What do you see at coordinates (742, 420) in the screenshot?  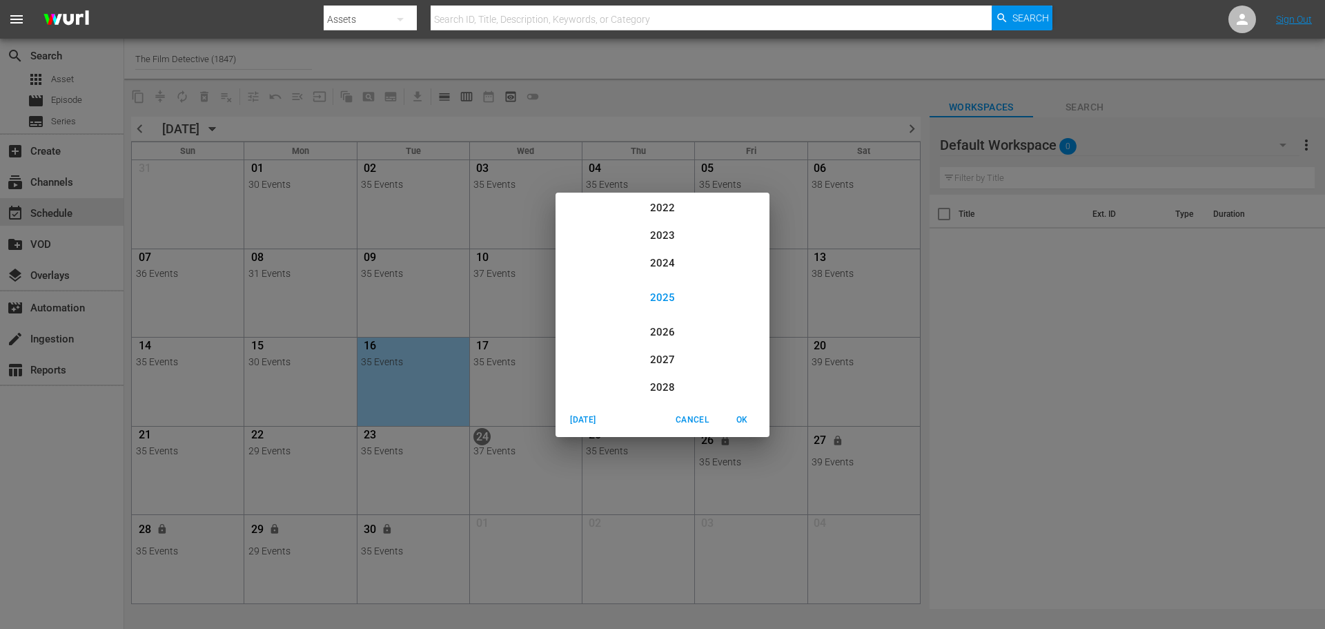 I see `span: OK` at bounding box center [742, 420].